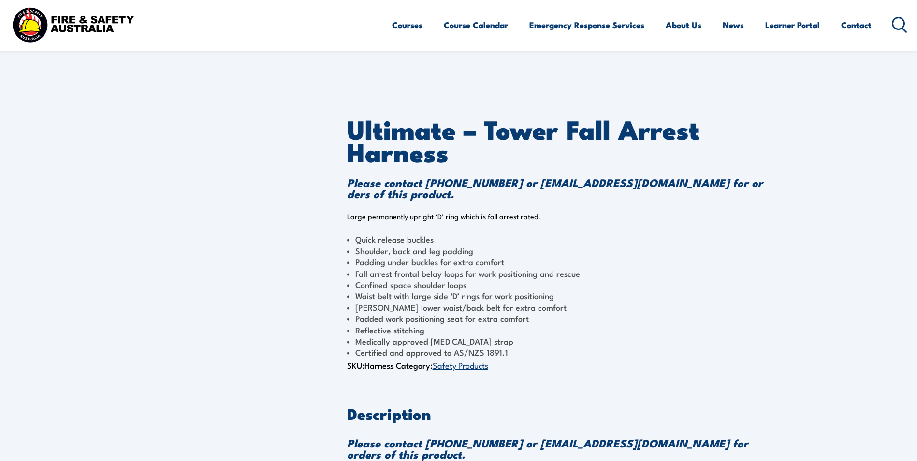 The width and height of the screenshot is (917, 461). What do you see at coordinates (557, 284) in the screenshot?
I see `li: Confined space shoulder loops` at bounding box center [557, 284].